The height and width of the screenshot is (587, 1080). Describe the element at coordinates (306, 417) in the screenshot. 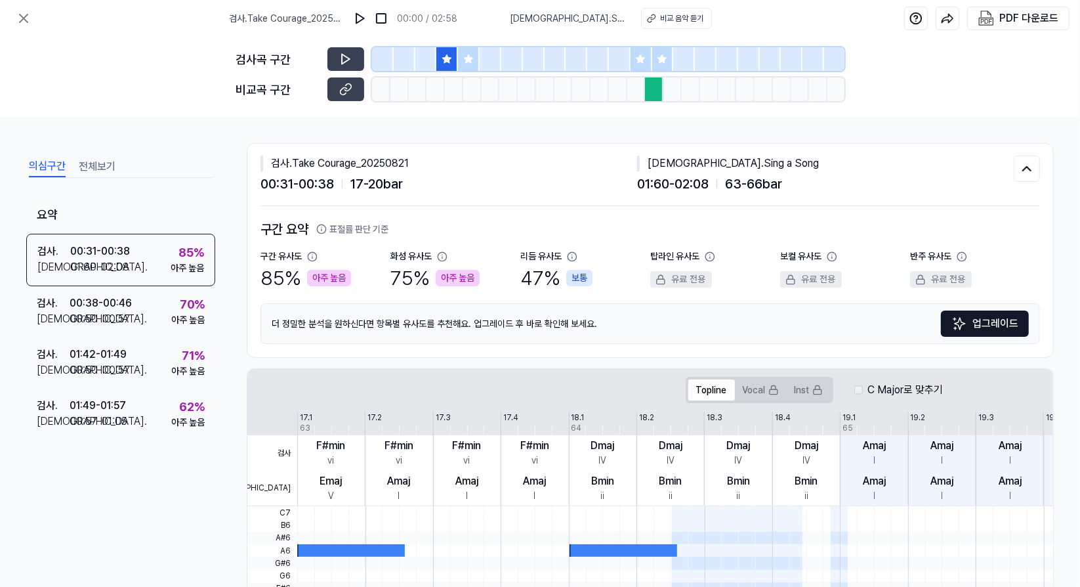

I see `div: 17.1` at that location.